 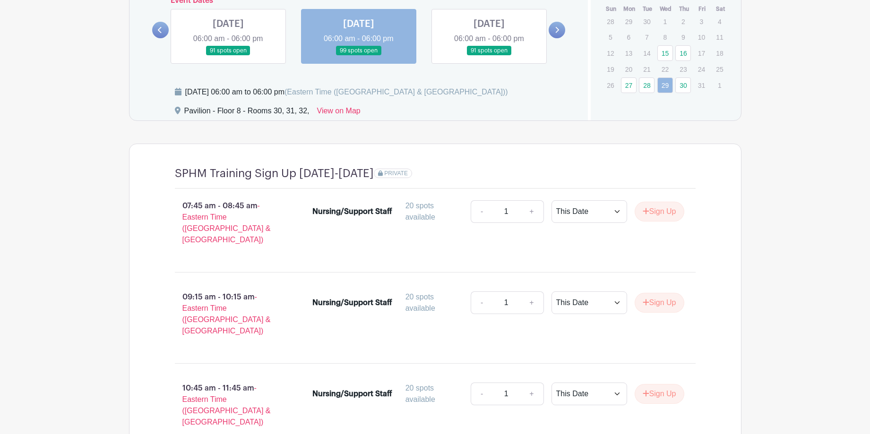 I want to click on p: 09:15 am - 10:15 am, so click(x=229, y=314).